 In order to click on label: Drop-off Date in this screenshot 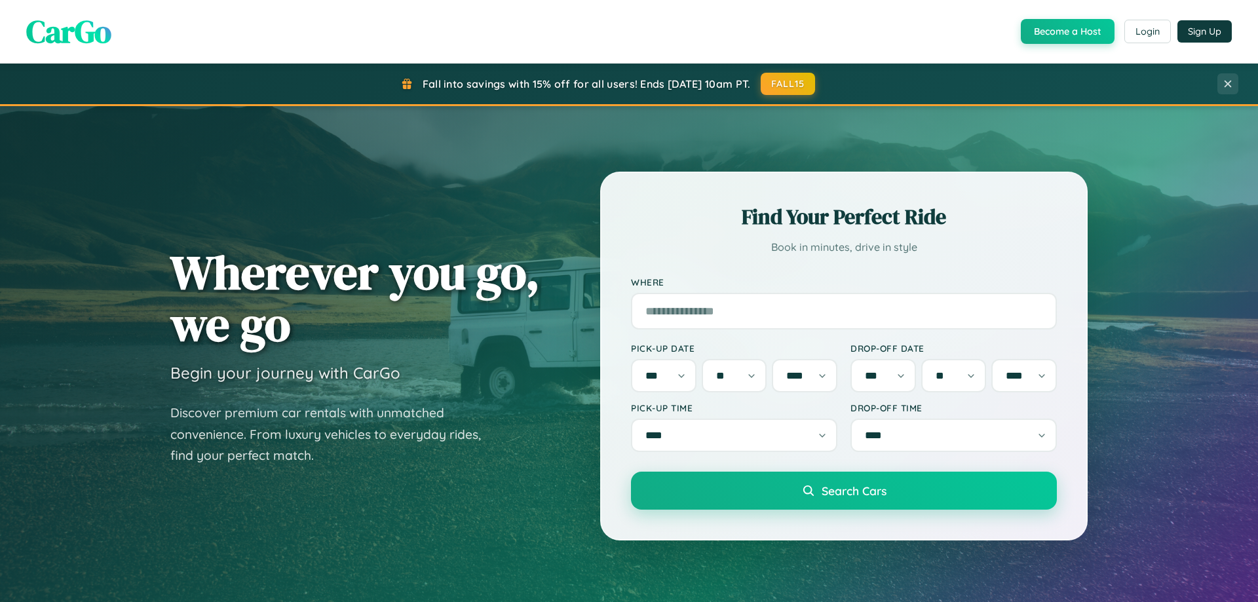, I will do `click(953, 348)`.